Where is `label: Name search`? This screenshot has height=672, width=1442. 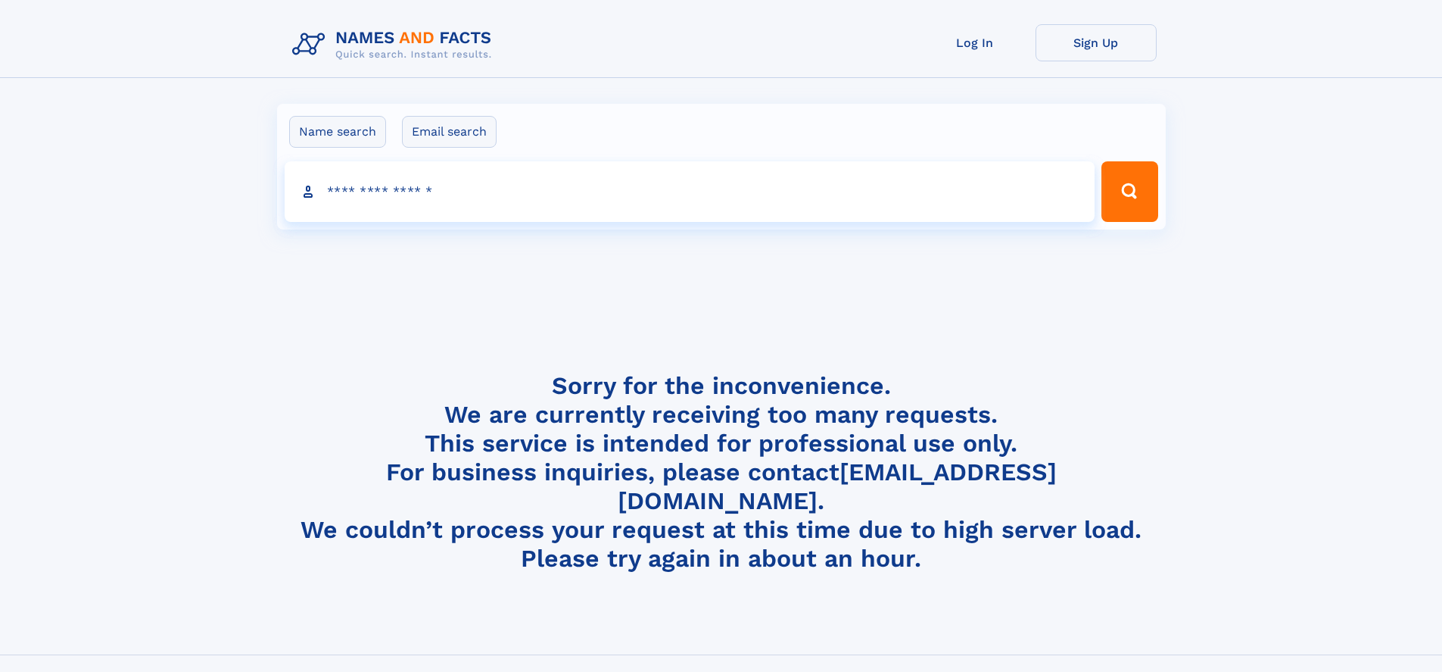 label: Name search is located at coordinates (338, 132).